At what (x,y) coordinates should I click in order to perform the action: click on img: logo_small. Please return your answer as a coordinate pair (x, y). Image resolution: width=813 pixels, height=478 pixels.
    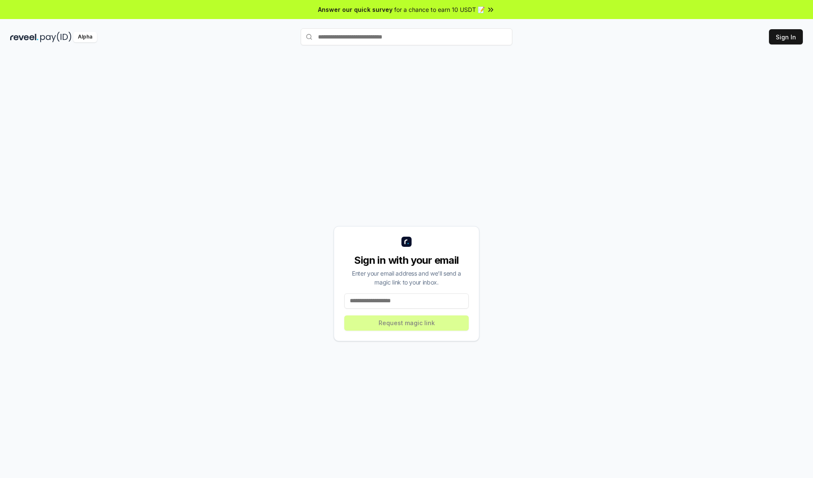
    Looking at the image, I should click on (407, 242).